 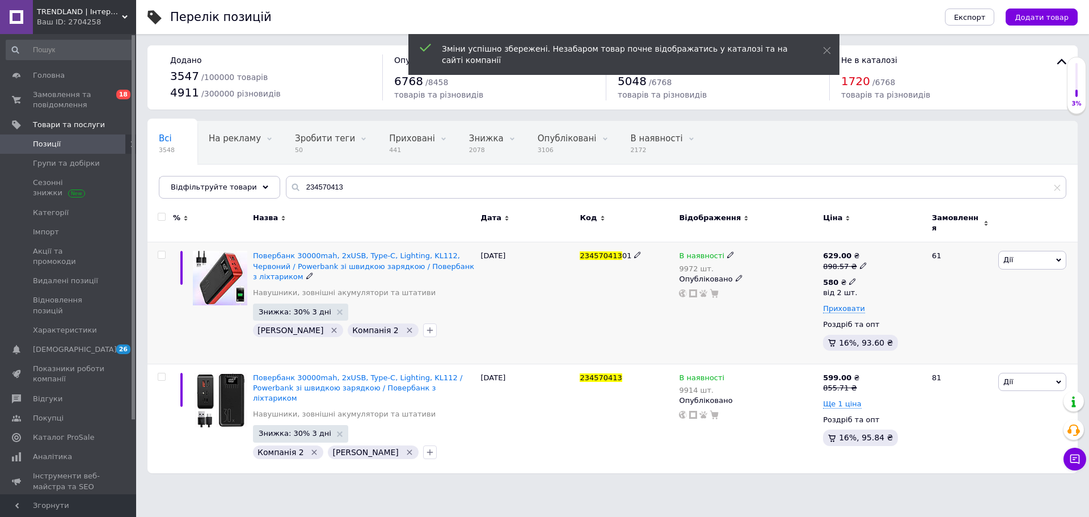 What do you see at coordinates (657, 150) in the screenshot?
I see `span: 2172` at bounding box center [657, 150].